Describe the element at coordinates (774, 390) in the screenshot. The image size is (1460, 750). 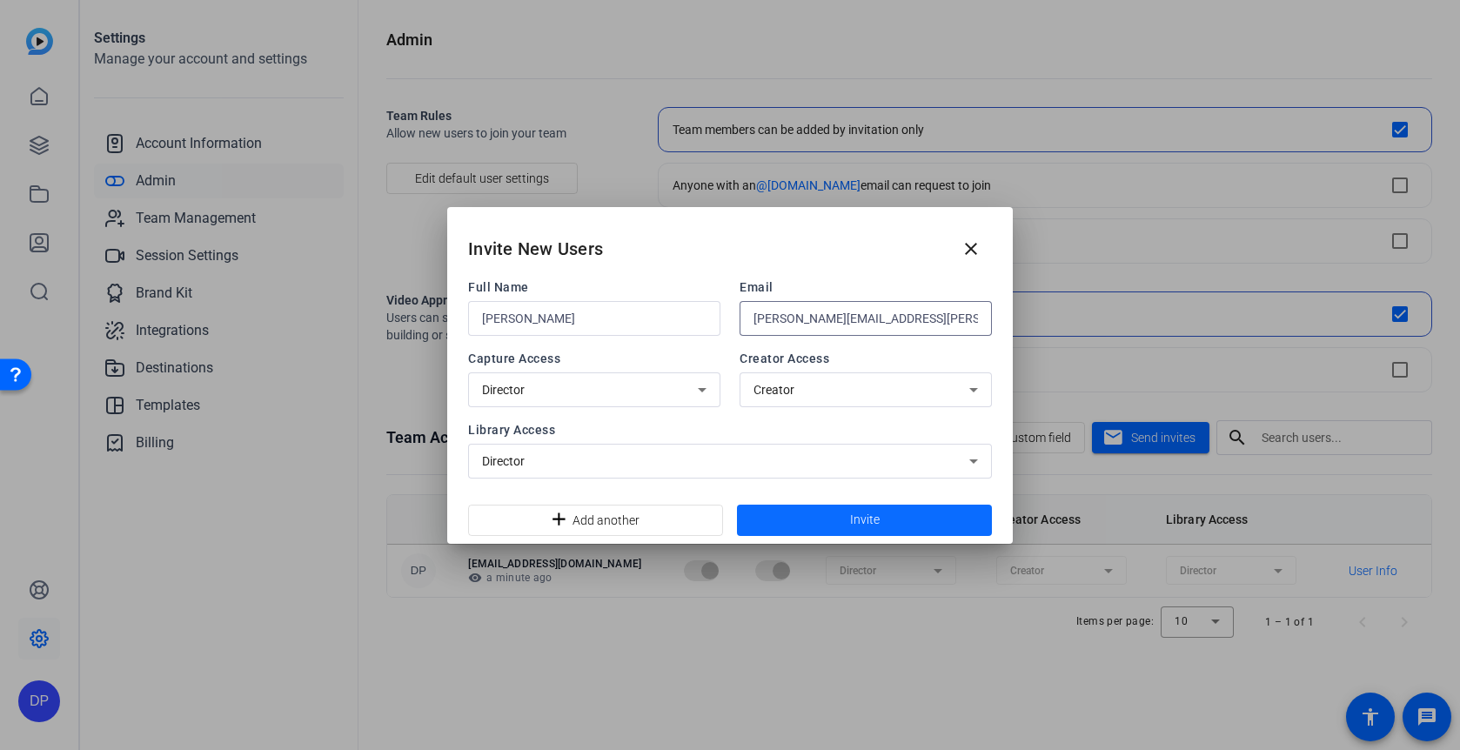
I see `span: Creator` at that location.